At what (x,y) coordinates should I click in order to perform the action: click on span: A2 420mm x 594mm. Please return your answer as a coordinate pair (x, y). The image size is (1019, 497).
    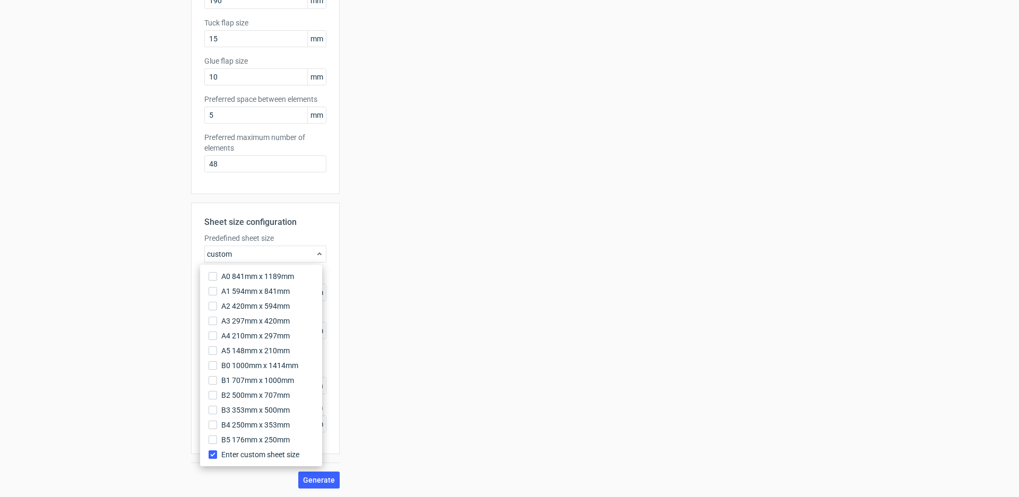
    Looking at the image, I should click on (255, 306).